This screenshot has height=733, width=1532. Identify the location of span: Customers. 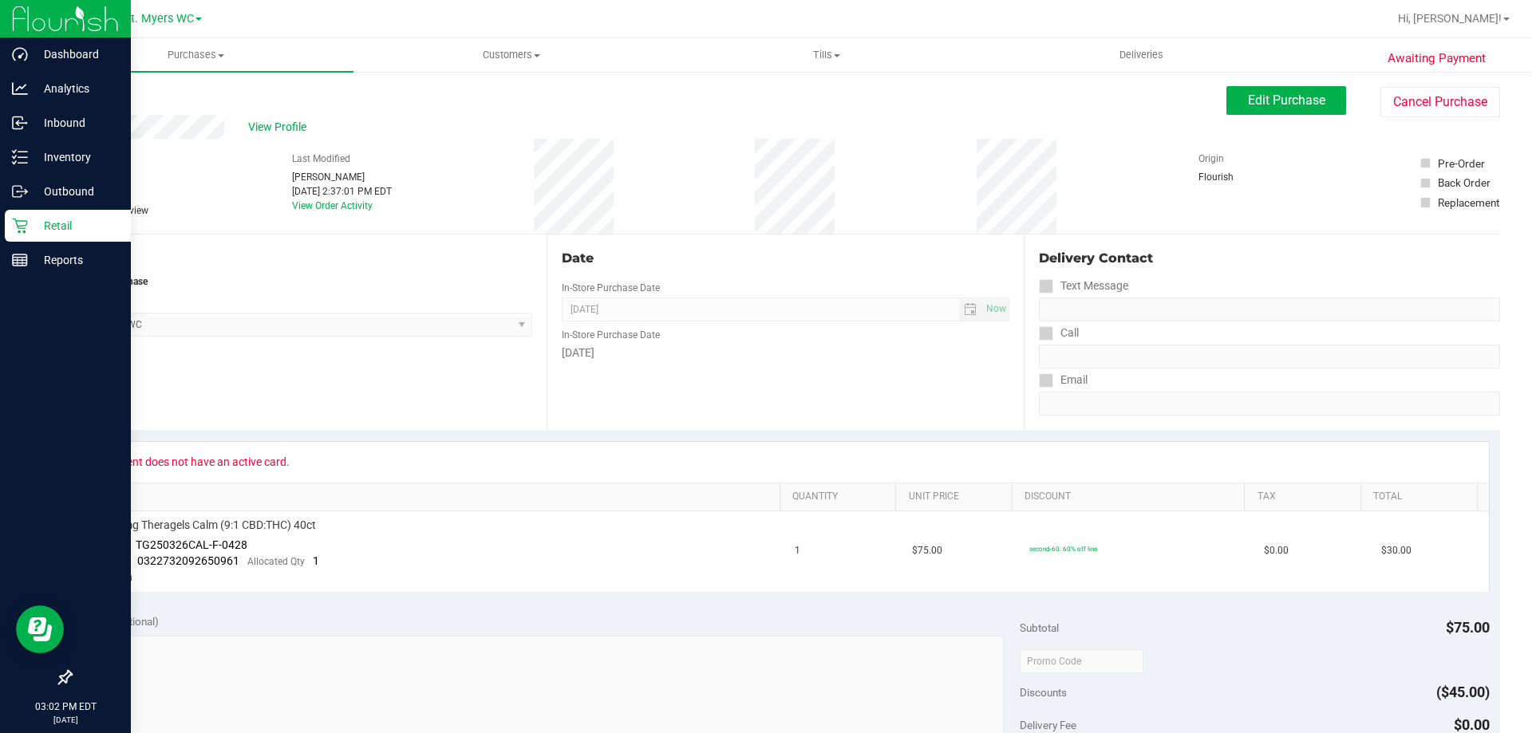
(511, 55).